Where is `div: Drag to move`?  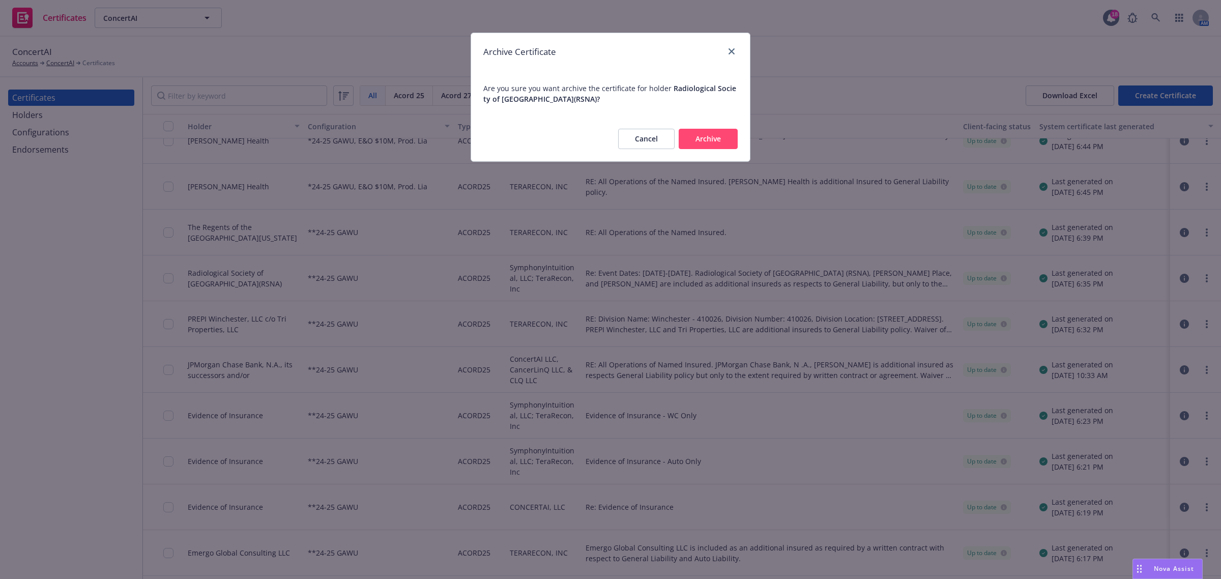 div: Drag to move is located at coordinates (1139, 569).